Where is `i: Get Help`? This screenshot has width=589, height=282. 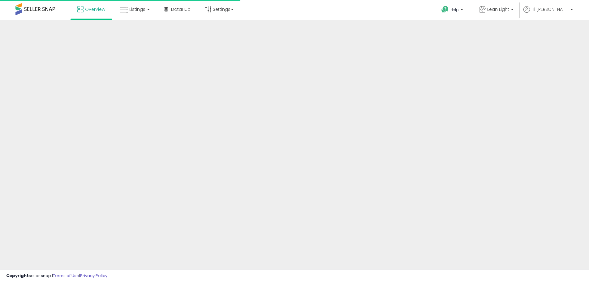
i: Get Help is located at coordinates (445, 9).